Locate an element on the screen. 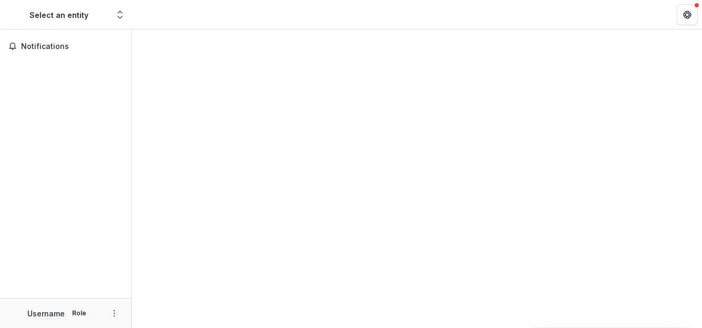 Image resolution: width=702 pixels, height=328 pixels. span: Notifications is located at coordinates (72, 46).